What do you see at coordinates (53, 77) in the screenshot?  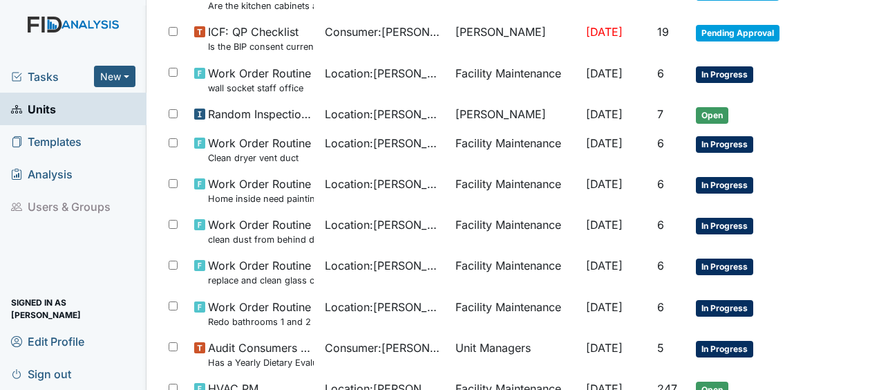 I see `span: Tasks` at bounding box center [53, 77].